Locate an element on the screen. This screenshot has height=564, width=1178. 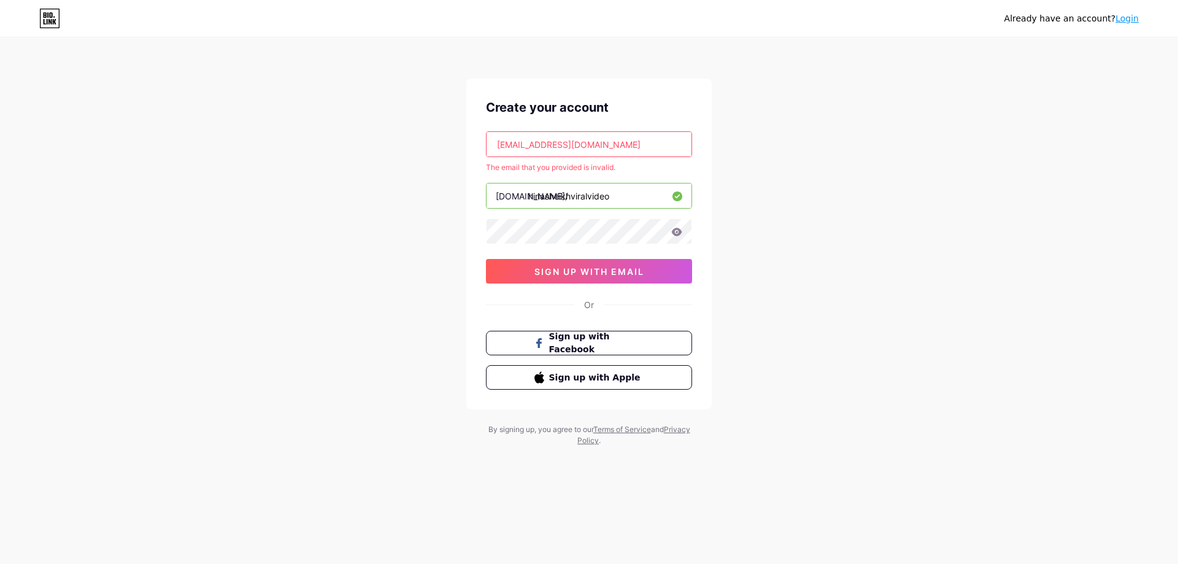
button: Sign up with Facebook is located at coordinates (589, 343).